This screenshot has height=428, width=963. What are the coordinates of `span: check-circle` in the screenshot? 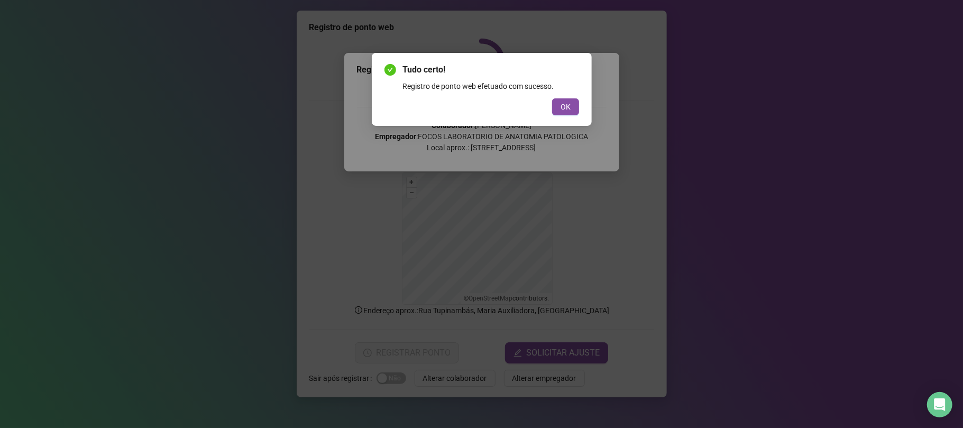 It's located at (390, 70).